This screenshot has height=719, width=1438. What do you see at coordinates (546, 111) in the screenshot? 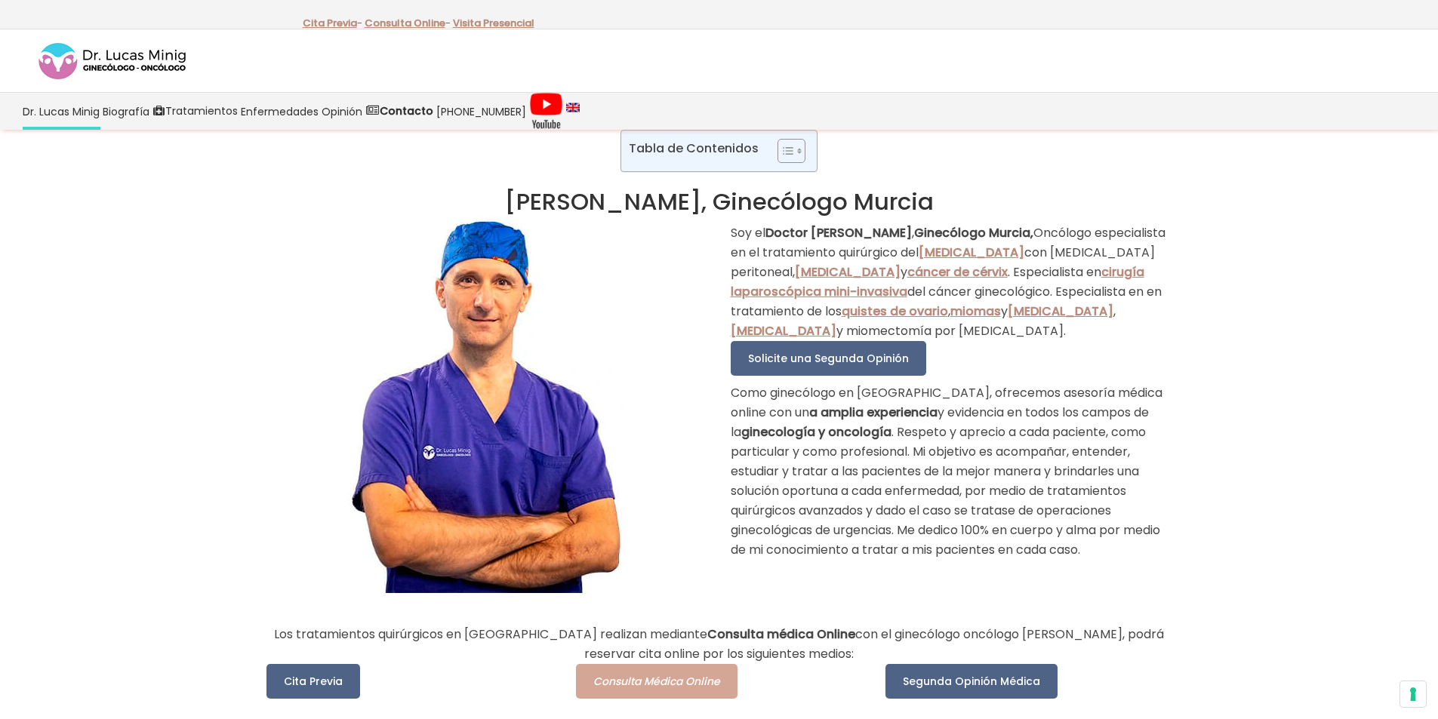
I see `img: Videos Youtube Ginecología` at bounding box center [546, 111].